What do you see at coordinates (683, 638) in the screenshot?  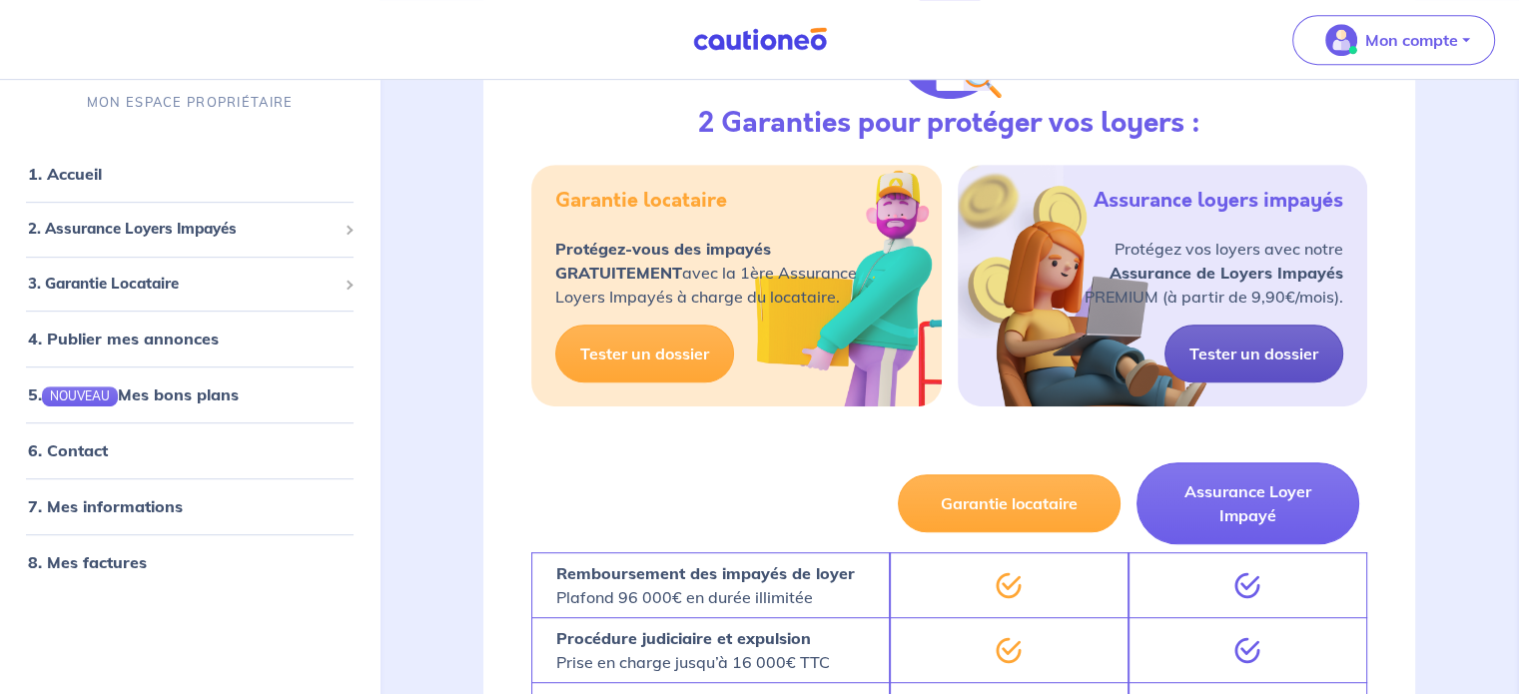 I see `strong: Procédure judiciaire et expulsion` at bounding box center [683, 638].